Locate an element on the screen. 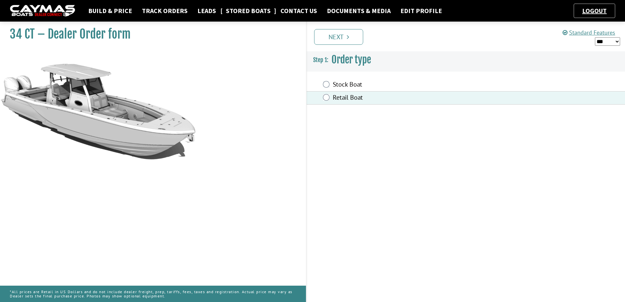 The image size is (625, 302). p: *All prices are Retail in US Dollars and do not include dealer freight, prep, tariffs, fees, taxe... is located at coordinates (153, 294).